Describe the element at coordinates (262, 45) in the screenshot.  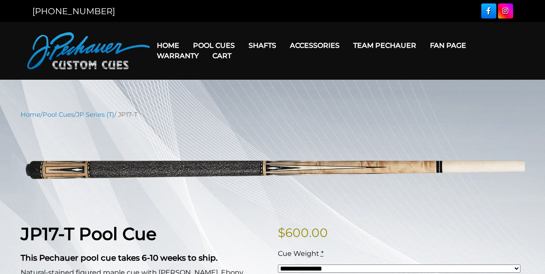
I see `a: Shafts` at that location.